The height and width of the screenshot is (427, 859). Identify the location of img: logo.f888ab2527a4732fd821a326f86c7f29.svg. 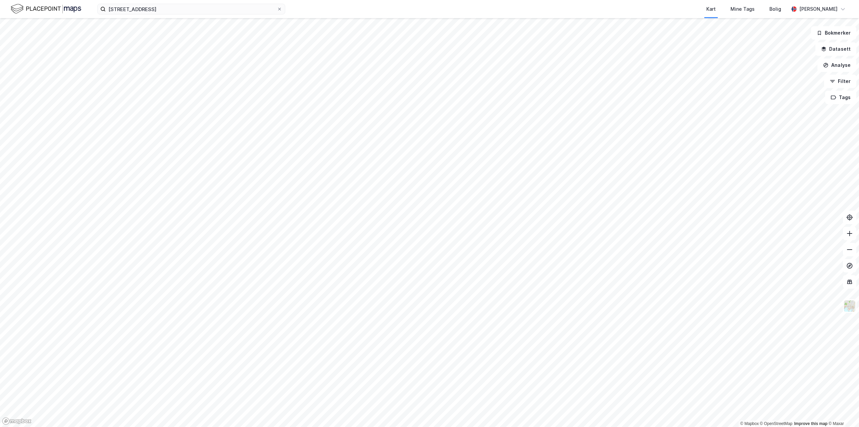
(46, 9).